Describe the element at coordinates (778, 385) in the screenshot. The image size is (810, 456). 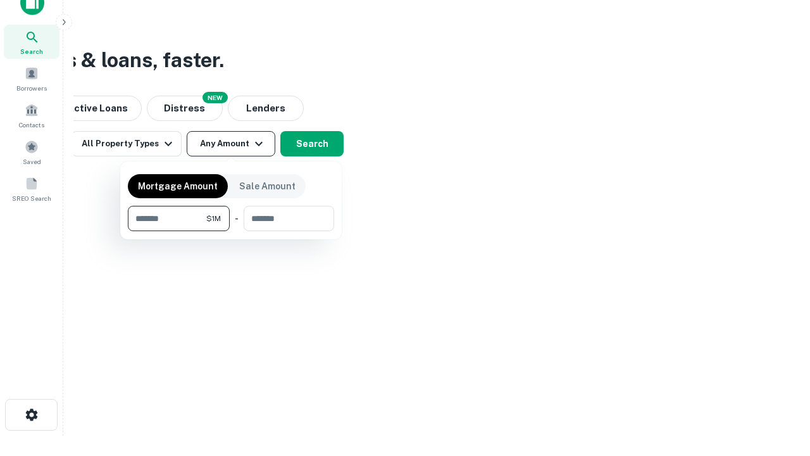
I see `div: Chat Widget` at that location.